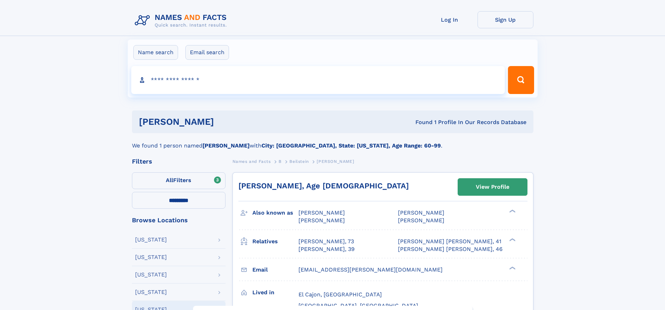 The height and width of the screenshot is (310, 665). I want to click on button: Search Button, so click(521, 80).